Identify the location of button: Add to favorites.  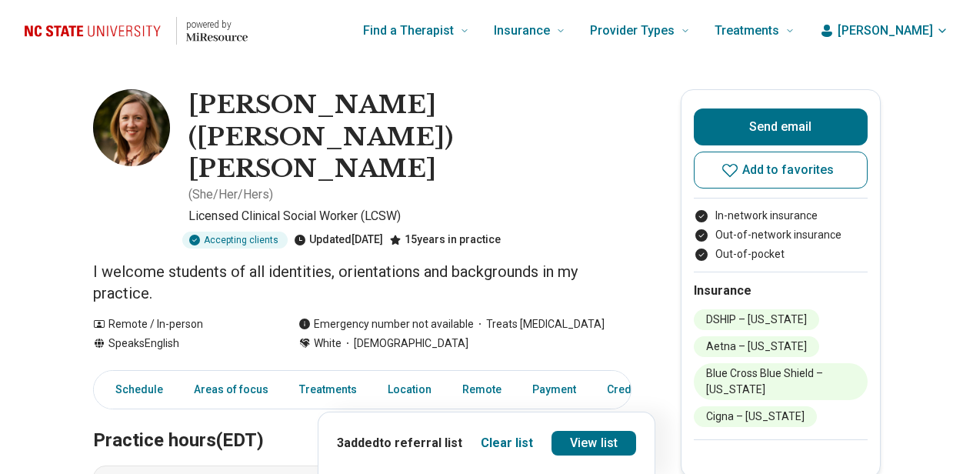
(781, 170).